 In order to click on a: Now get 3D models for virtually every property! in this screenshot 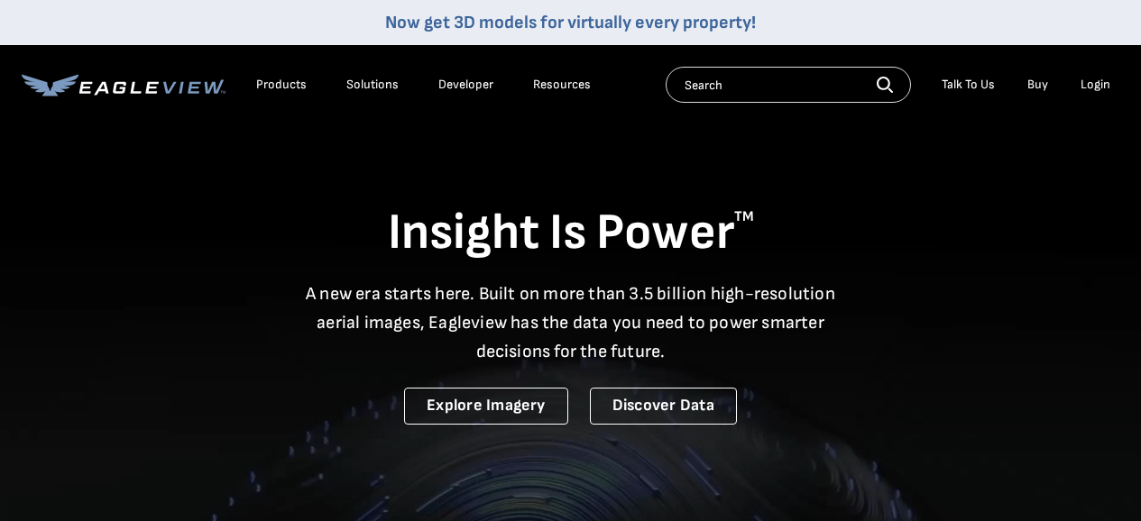, I will do `click(570, 23)`.